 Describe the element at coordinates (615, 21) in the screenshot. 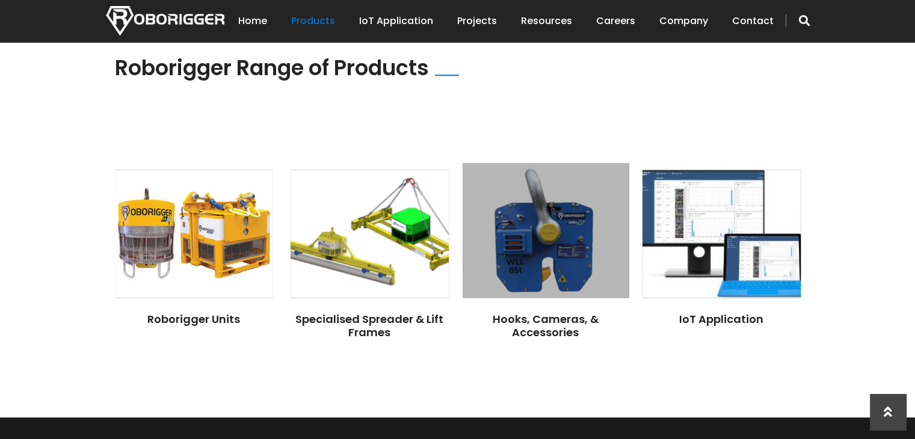

I see `a: Careers` at that location.